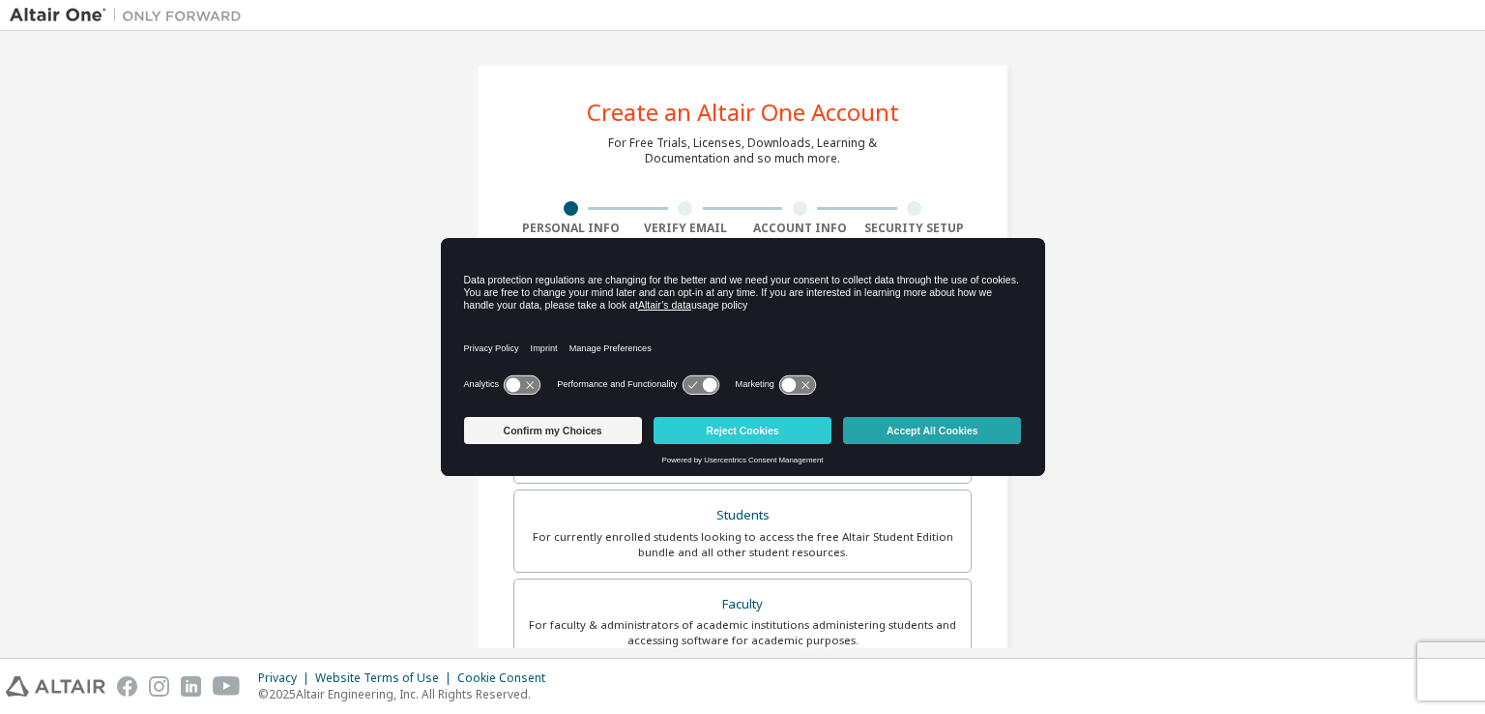 The width and height of the screenshot is (1485, 714). Describe the element at coordinates (686, 228) in the screenshot. I see `div: Verify Email` at that location.